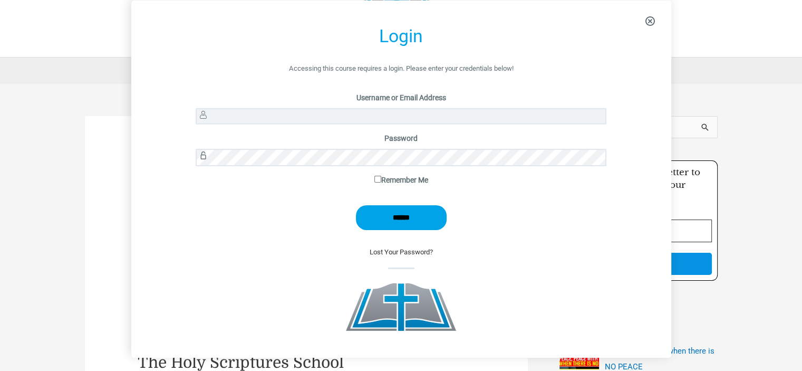  Describe the element at coordinates (401, 69) in the screenshot. I see `div: Accessing this course requires a login. Please enter your credentials below!` at that location.